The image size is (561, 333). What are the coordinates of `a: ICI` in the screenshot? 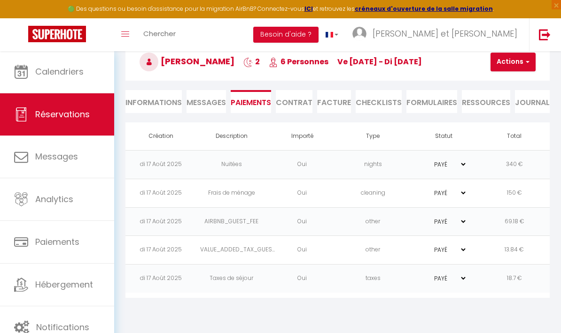 It's located at (309, 8).